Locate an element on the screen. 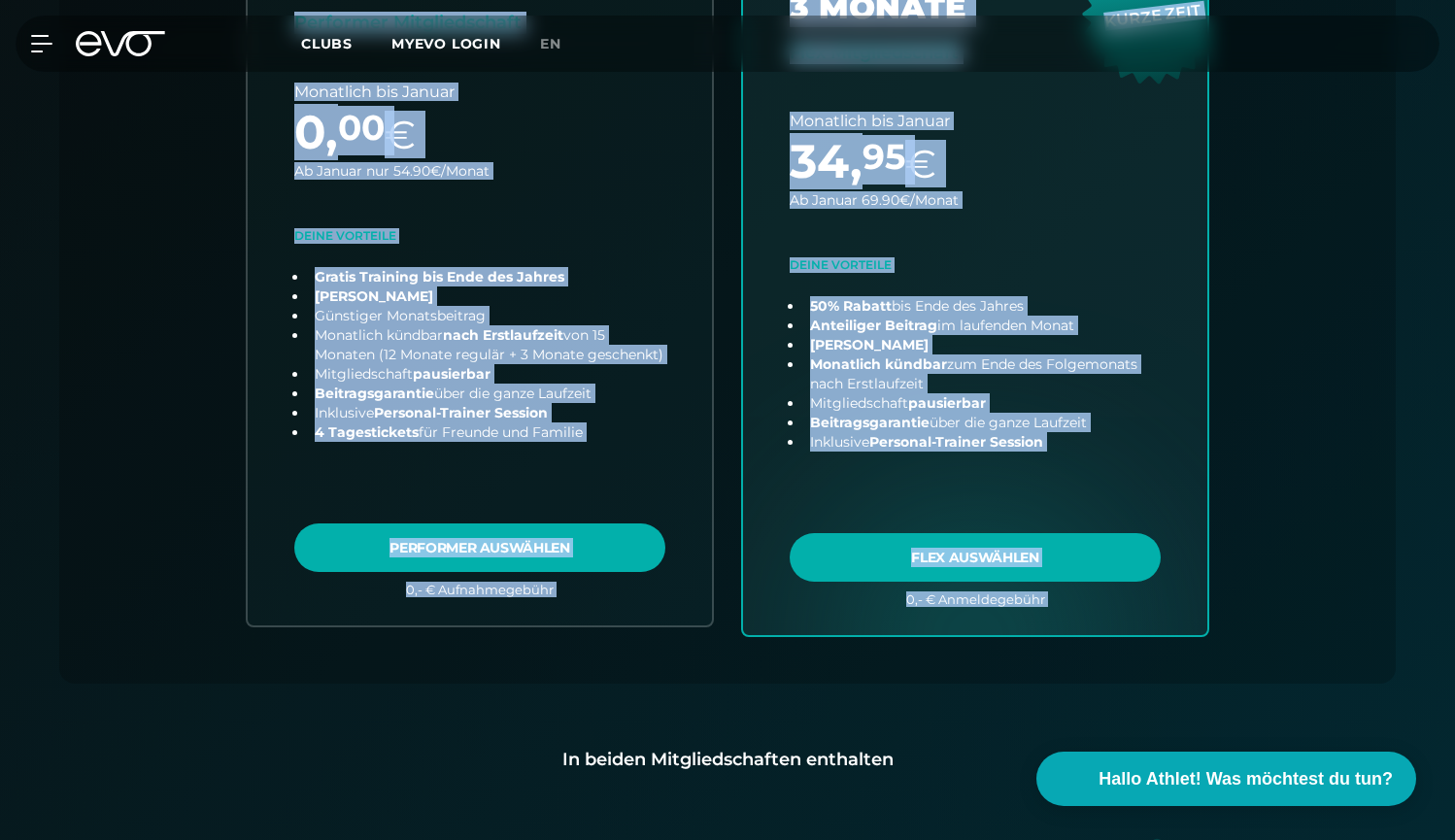 The height and width of the screenshot is (840, 1455). button: Hallo Athlet! Was möchtest du tun? is located at coordinates (1226, 779).